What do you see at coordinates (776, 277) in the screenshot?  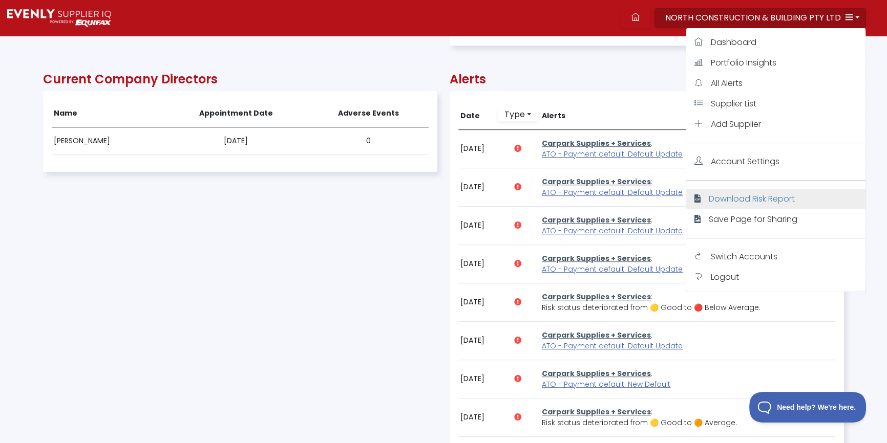 I see `a: Logout` at bounding box center [776, 277].